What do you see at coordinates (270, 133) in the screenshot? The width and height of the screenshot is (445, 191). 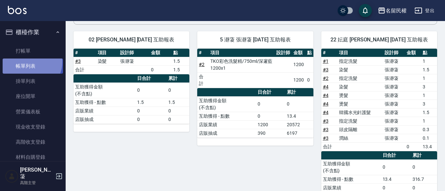 I see `td: 390` at bounding box center [270, 133].